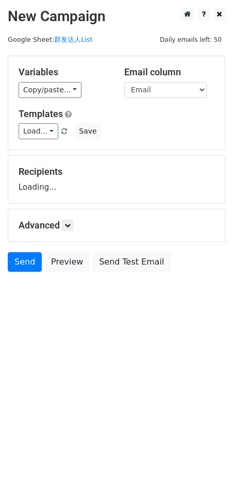 The height and width of the screenshot is (492, 233). Describe the element at coordinates (73, 39) in the screenshot. I see `a: 群发达人List` at that location.